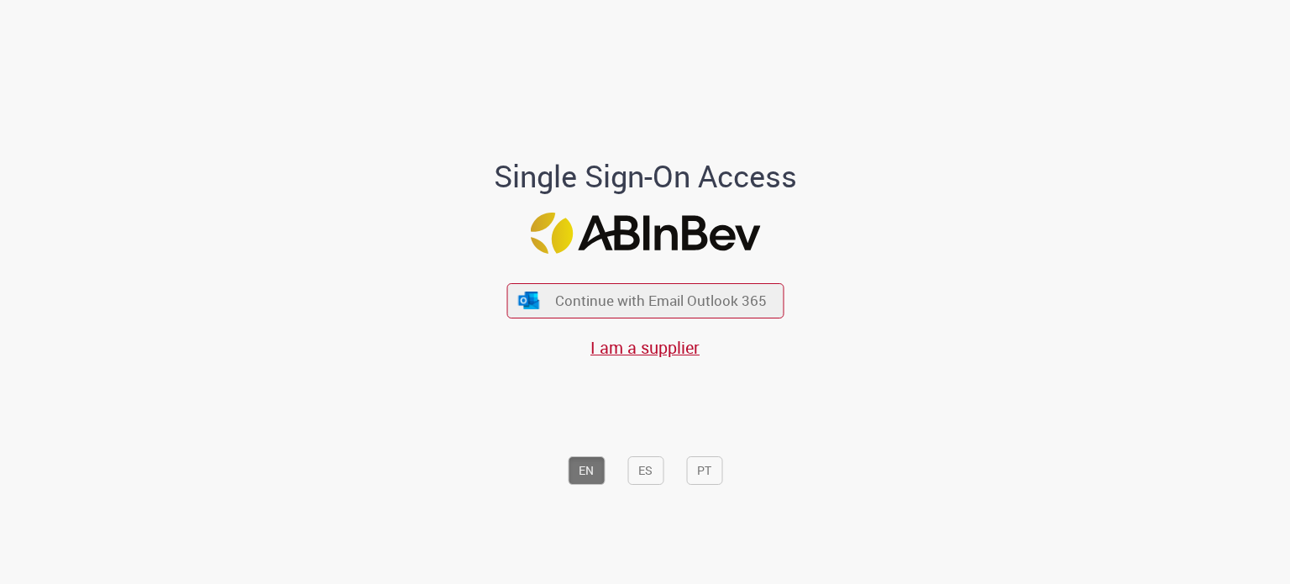  What do you see at coordinates (645, 176) in the screenshot?
I see `h1: Single Sign-On Access` at bounding box center [645, 176].